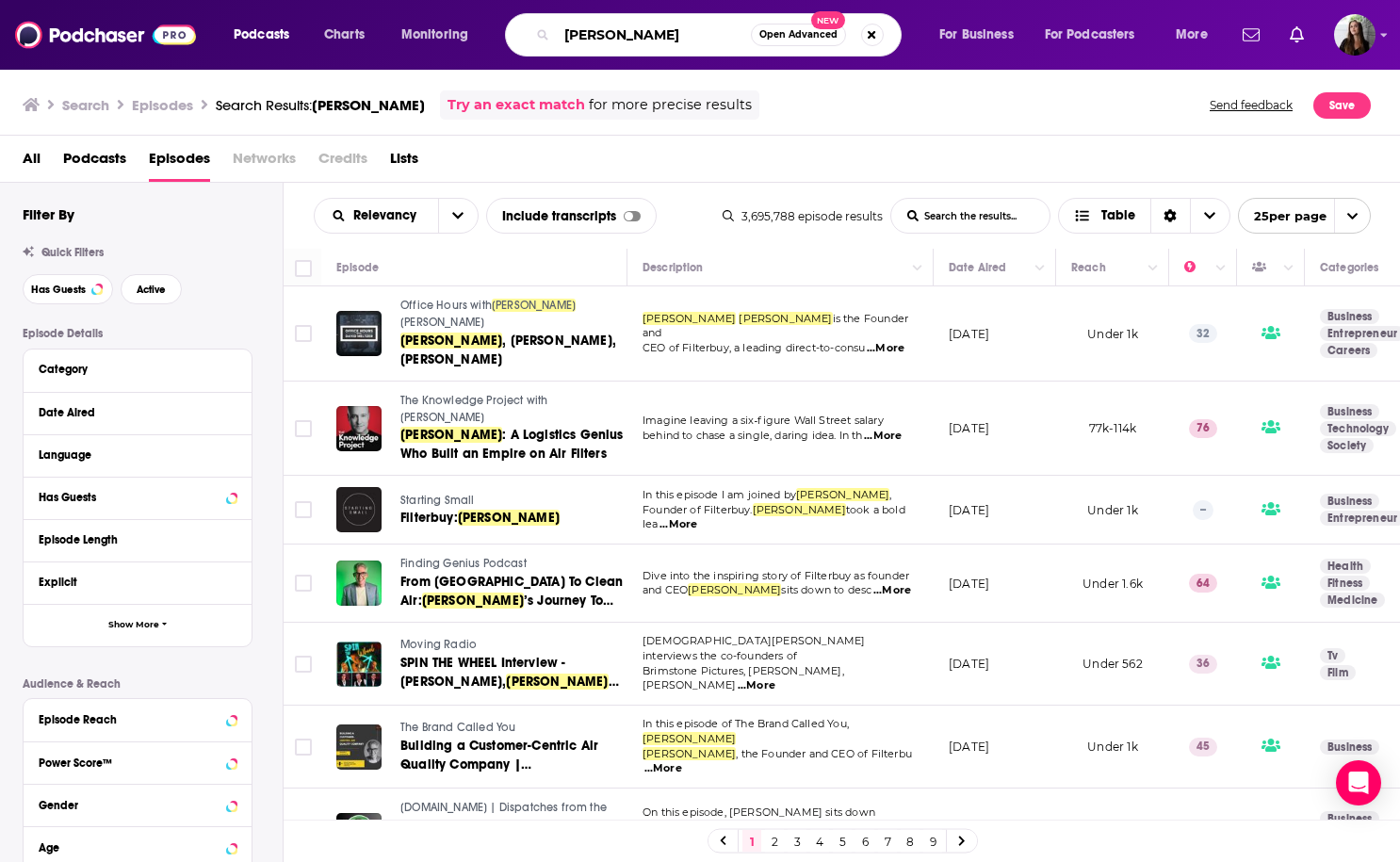  What do you see at coordinates (1333, 656) in the screenshot?
I see `a: Tv` at bounding box center [1333, 656].